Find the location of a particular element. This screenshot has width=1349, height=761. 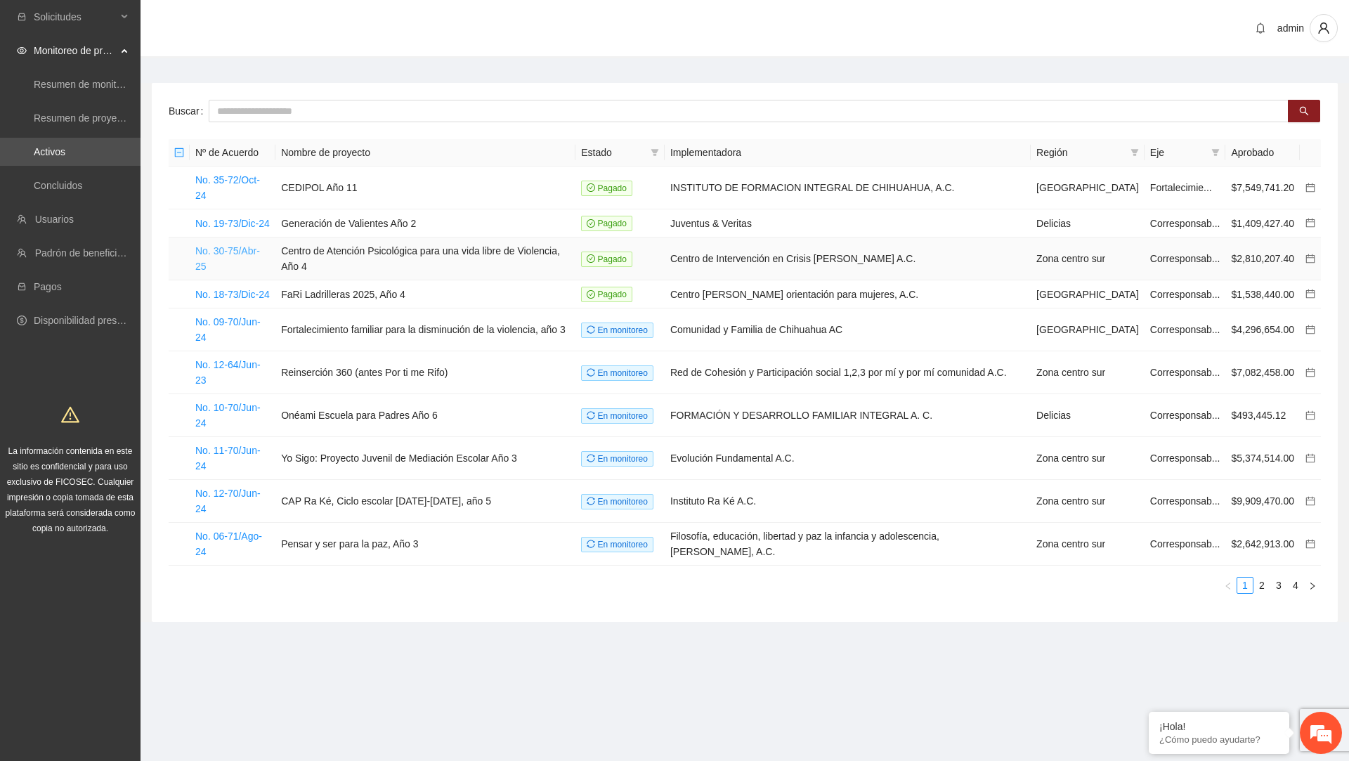

td: $9,909,470.00 is located at coordinates (1262, 501).